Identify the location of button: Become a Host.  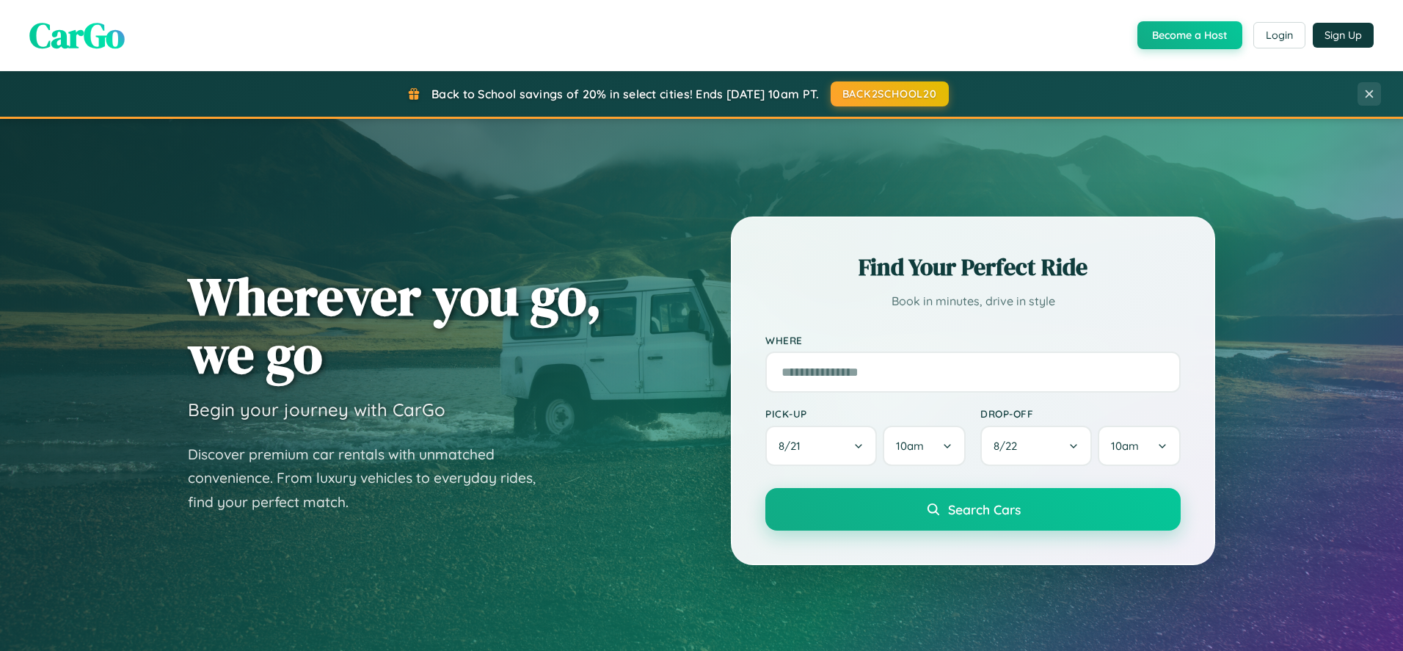
(1189, 35).